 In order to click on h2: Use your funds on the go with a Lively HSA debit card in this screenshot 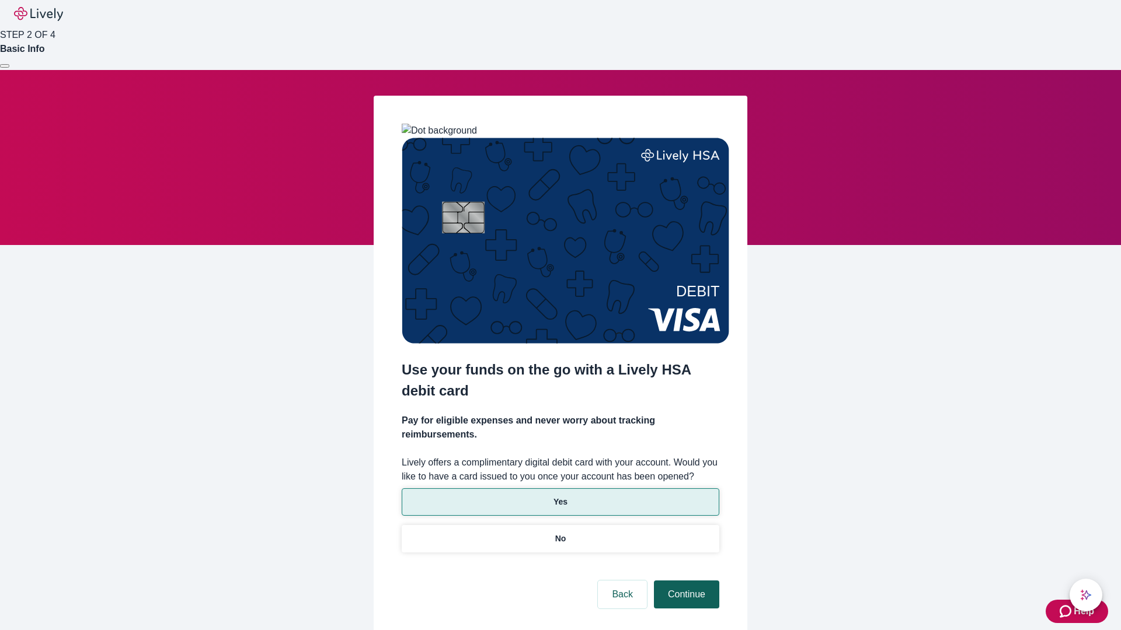, I will do `click(560, 381)`.